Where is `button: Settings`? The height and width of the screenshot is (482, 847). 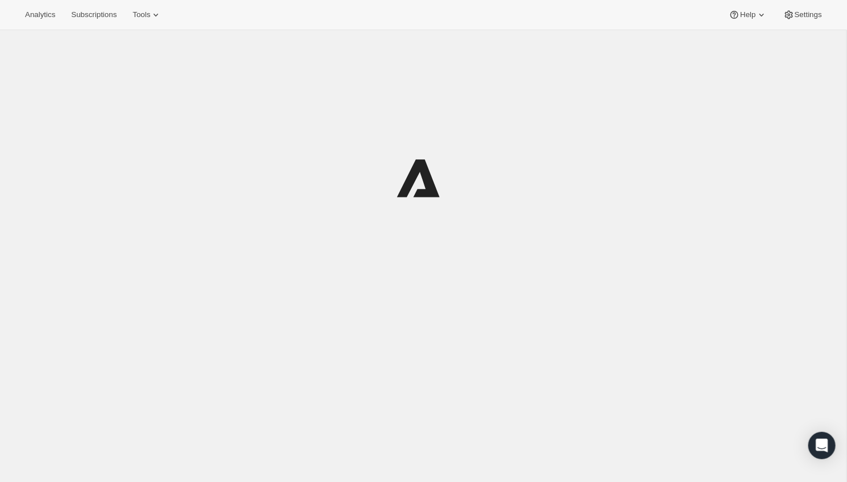 button: Settings is located at coordinates (803, 15).